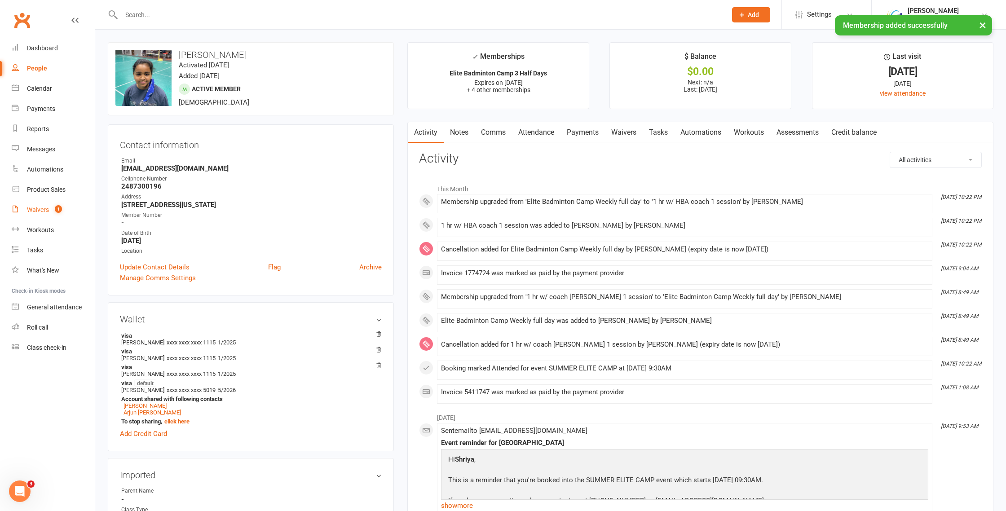 This screenshot has width=1006, height=511. I want to click on input: Search..., so click(419, 15).